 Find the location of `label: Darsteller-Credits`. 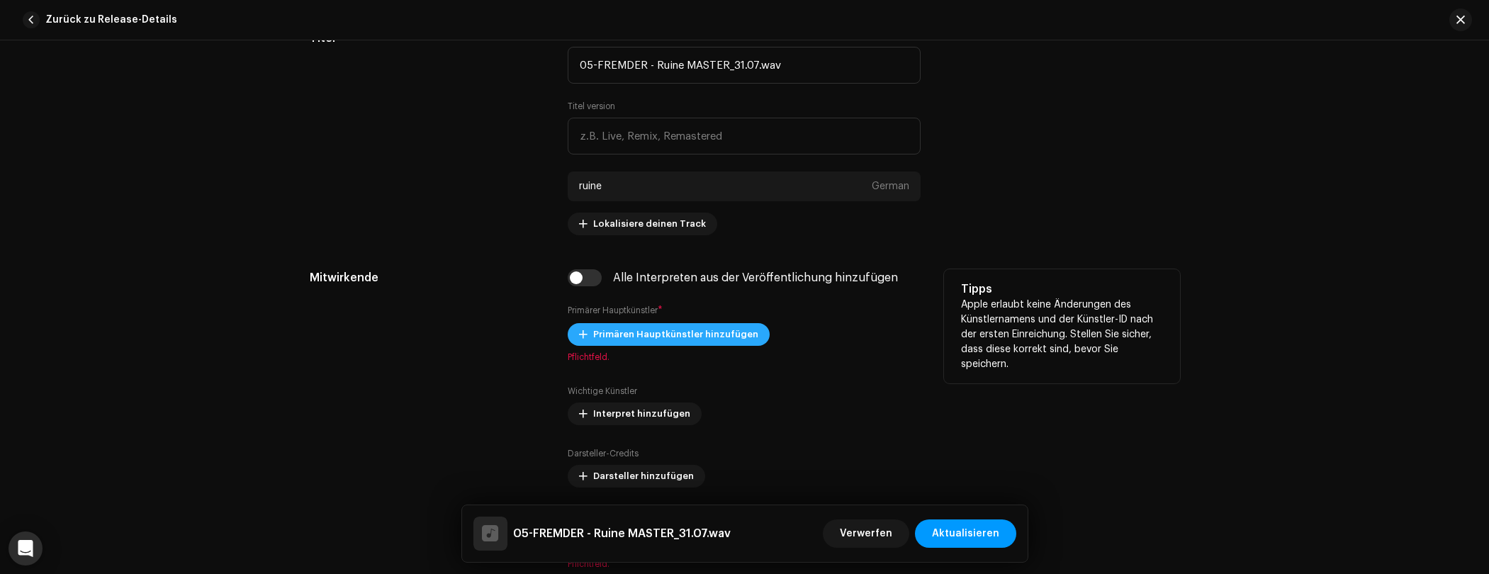

label: Darsteller-Credits is located at coordinates (603, 454).